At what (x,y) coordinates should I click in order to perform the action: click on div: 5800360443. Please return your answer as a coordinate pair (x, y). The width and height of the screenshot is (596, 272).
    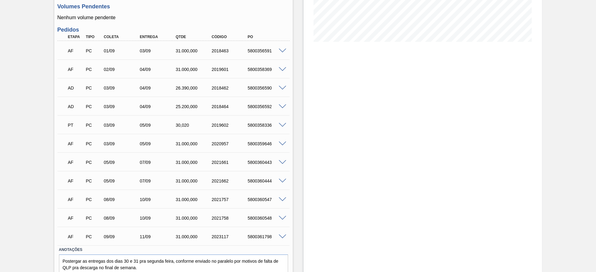
    Looking at the image, I should click on (266, 163).